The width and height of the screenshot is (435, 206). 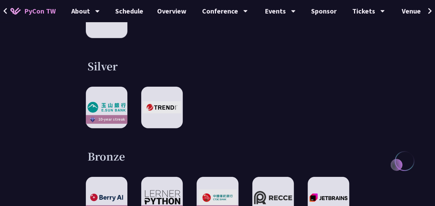 What do you see at coordinates (328, 197) in the screenshot?
I see `img: JetBrains` at bounding box center [328, 197].